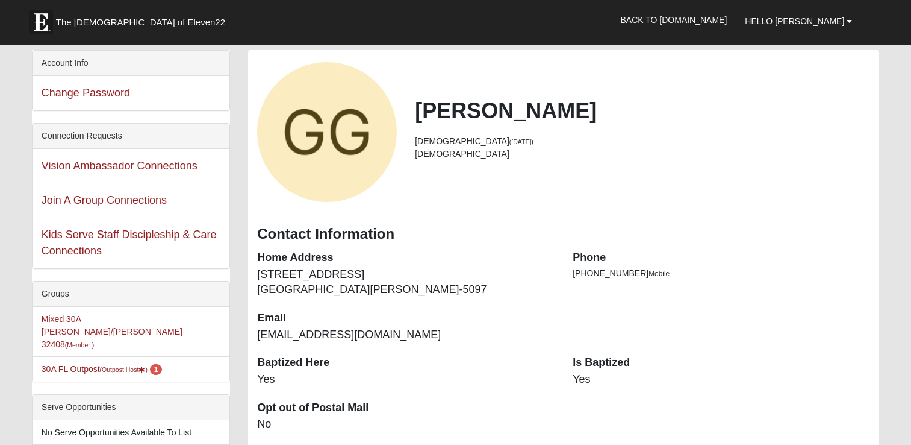  I want to click on small: (Outpost Host ), so click(123, 369).